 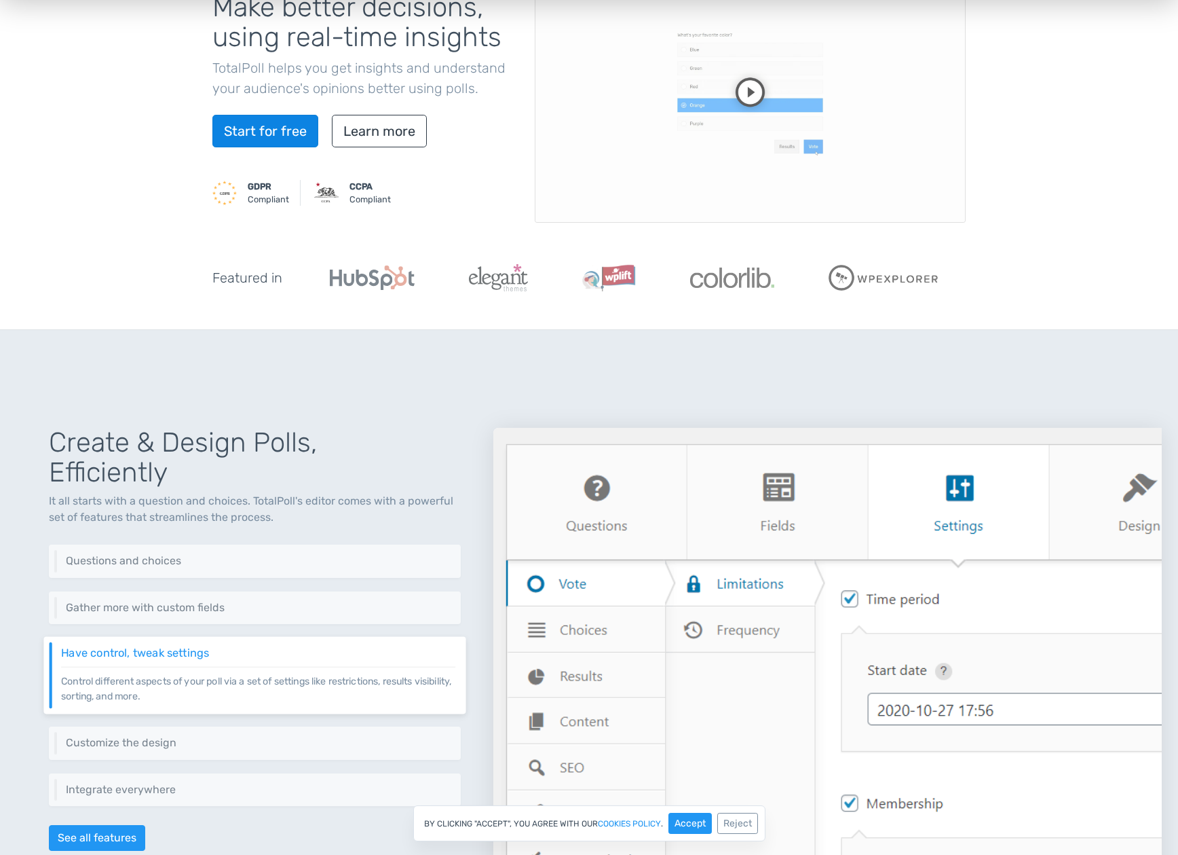 I want to click on a: cookies policy, so click(x=629, y=823).